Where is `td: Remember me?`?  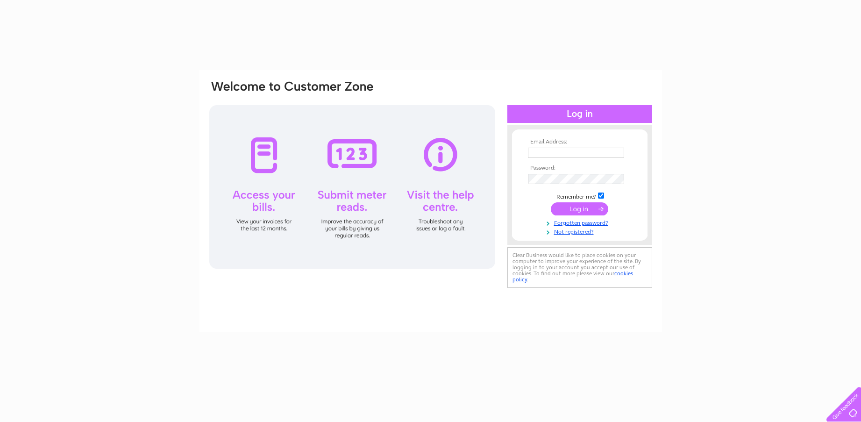
td: Remember me? is located at coordinates (580, 196).